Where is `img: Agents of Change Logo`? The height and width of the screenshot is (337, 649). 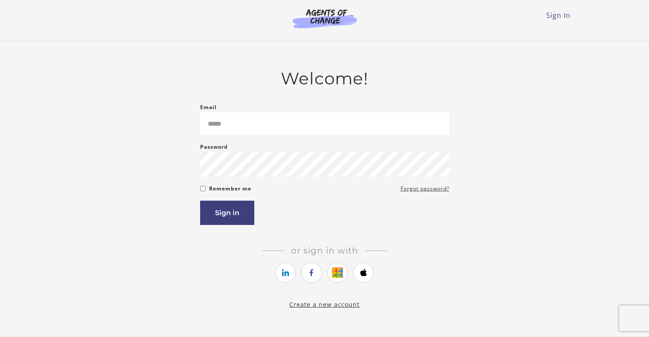
img: Agents of Change Logo is located at coordinates (325, 18).